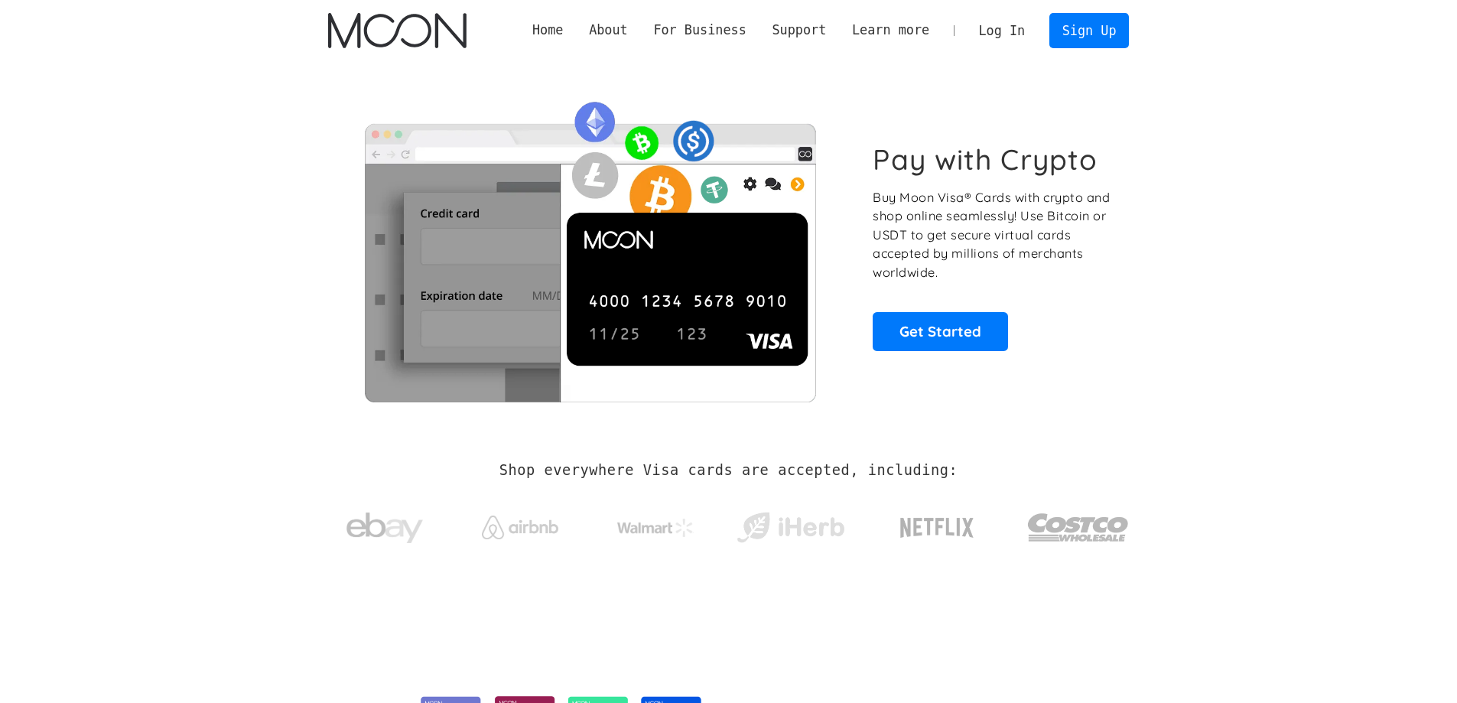 The width and height of the screenshot is (1457, 703). What do you see at coordinates (589, 246) in the screenshot?
I see `img: Moon Cards let you spend your crypto anywhere Visa is accepted.` at bounding box center [589, 246].